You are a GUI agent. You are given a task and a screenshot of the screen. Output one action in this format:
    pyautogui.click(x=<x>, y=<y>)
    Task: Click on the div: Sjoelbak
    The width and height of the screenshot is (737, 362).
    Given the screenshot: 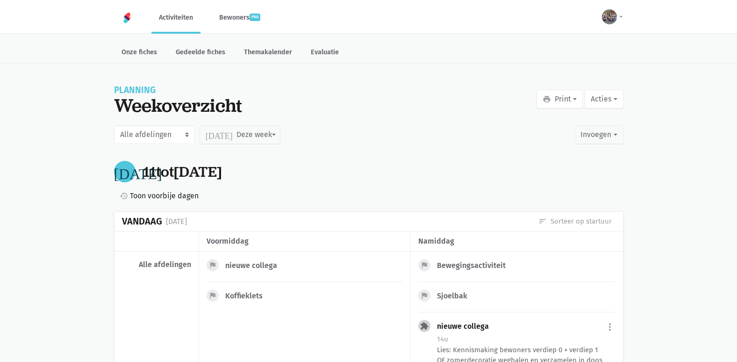 What is the action you would take?
    pyautogui.click(x=456, y=296)
    